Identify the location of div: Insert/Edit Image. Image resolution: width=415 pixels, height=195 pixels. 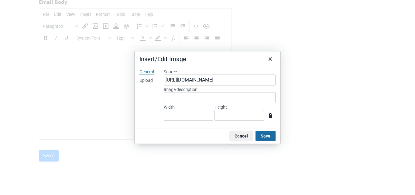
(163, 59).